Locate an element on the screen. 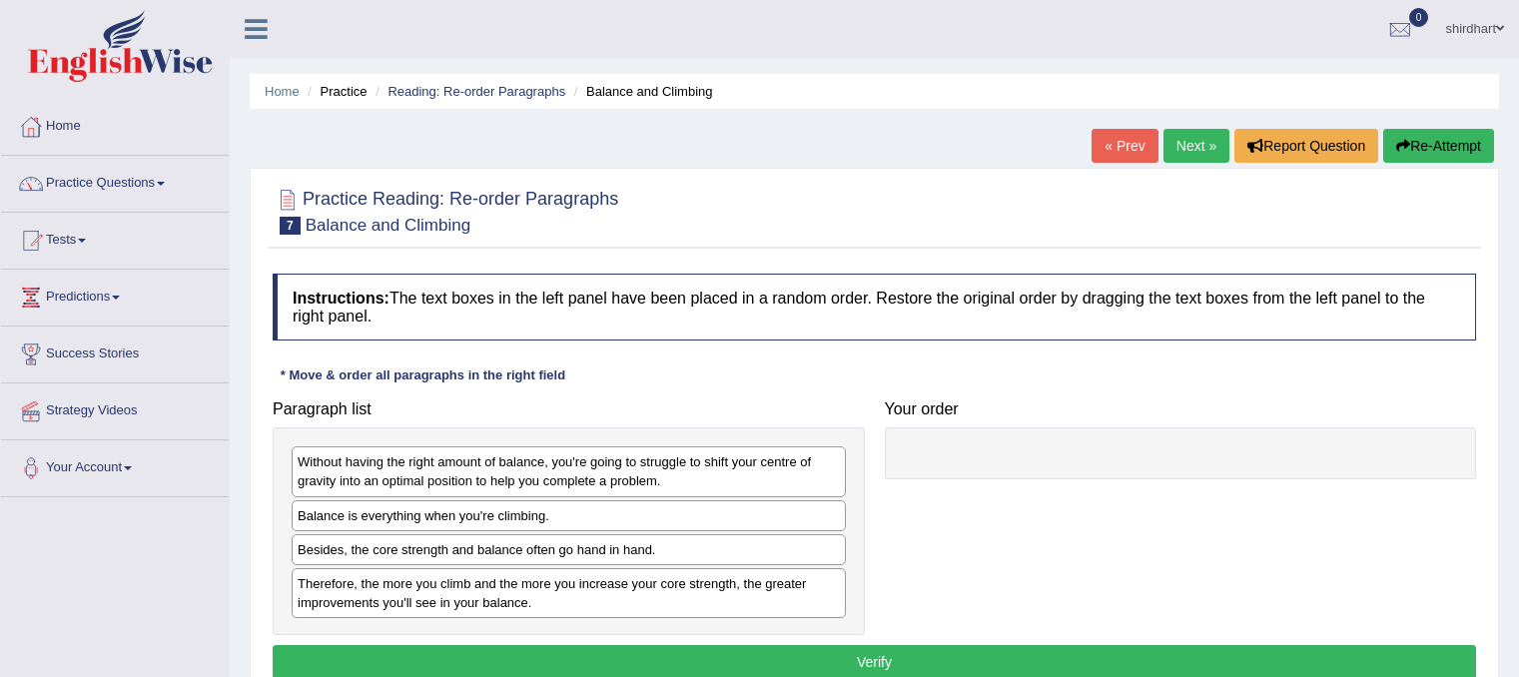 The width and height of the screenshot is (1519, 677). li: Practice is located at coordinates (335, 91).